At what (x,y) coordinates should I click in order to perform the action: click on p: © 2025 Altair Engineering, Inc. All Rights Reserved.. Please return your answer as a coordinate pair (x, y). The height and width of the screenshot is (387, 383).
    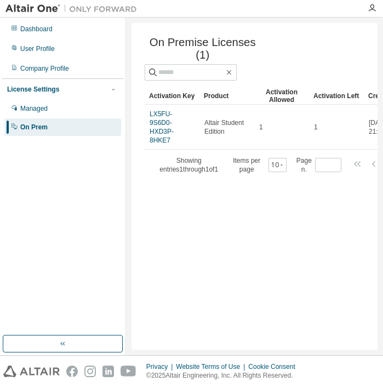
    Looking at the image, I should click on (224, 376).